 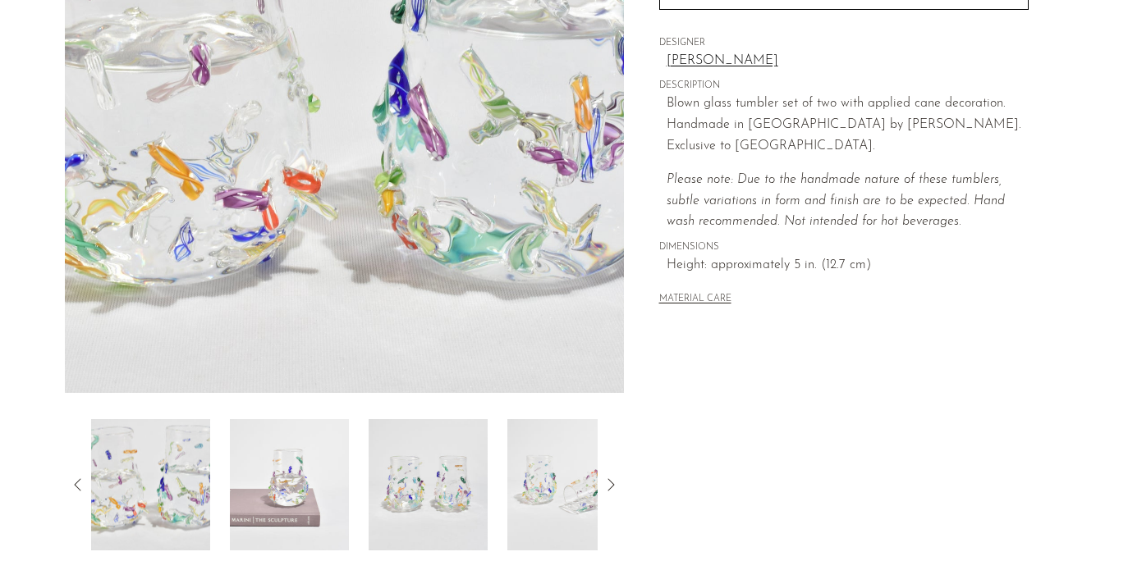 What do you see at coordinates (847, 266) in the screenshot?
I see `span: Height: approximately 5 in. (12.7 cm)` at bounding box center [847, 266].